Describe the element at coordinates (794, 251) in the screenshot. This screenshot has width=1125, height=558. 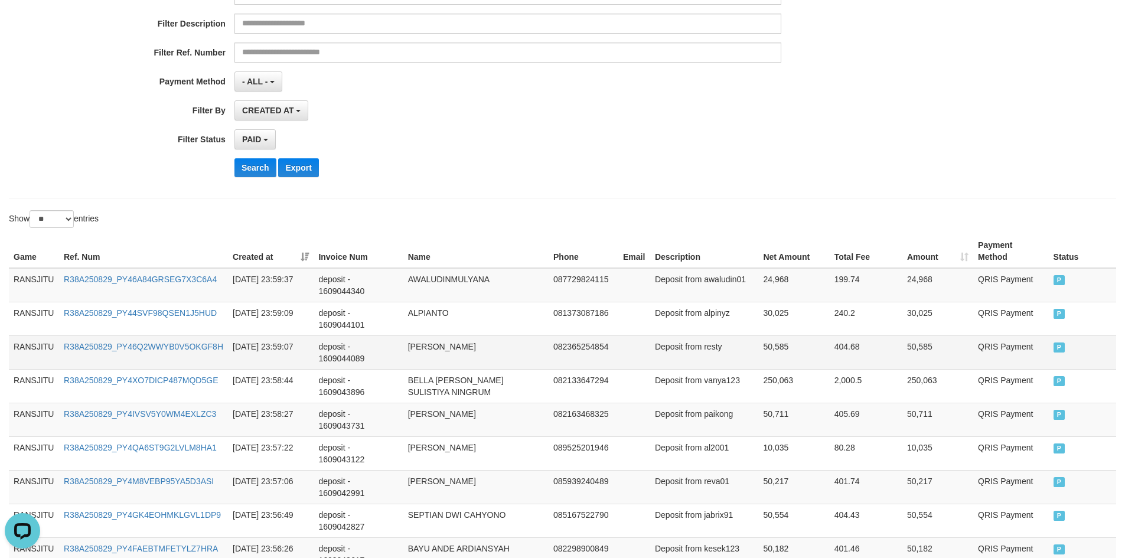
I see `th: Net Amount` at that location.